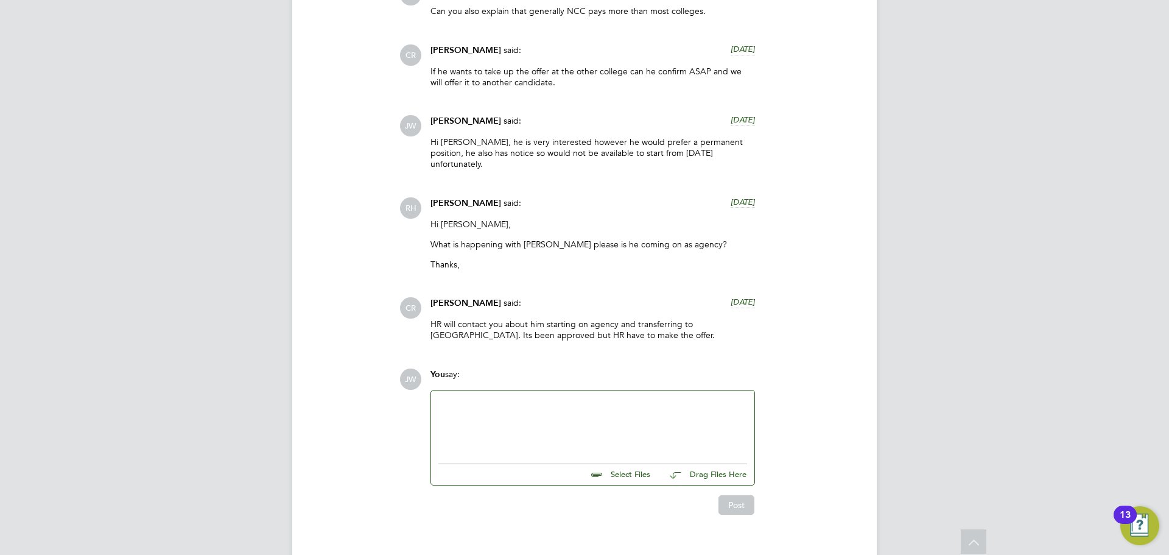 The width and height of the screenshot is (1169, 555). Describe the element at coordinates (1140, 526) in the screenshot. I see `button: Open Resource Center, 13 new notifications` at that location.